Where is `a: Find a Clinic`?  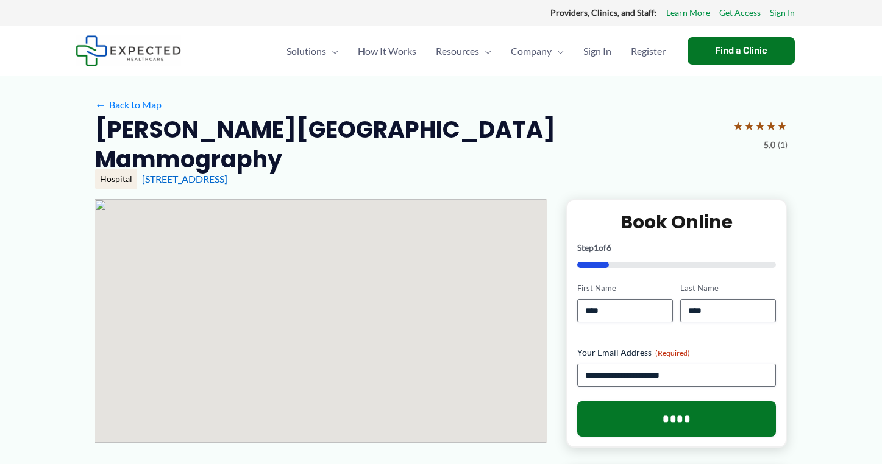 a: Find a Clinic is located at coordinates (741, 51).